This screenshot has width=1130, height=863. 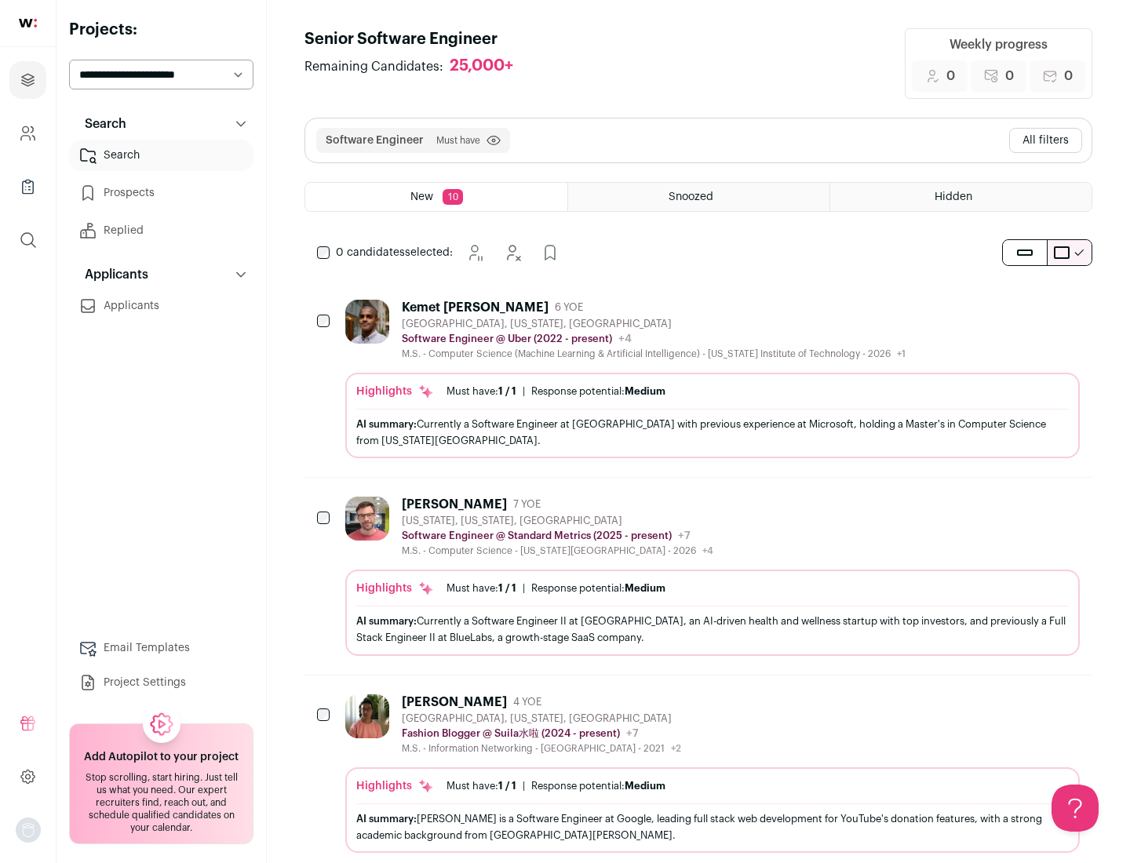 What do you see at coordinates (161, 155) in the screenshot?
I see `a: Search` at bounding box center [161, 155].